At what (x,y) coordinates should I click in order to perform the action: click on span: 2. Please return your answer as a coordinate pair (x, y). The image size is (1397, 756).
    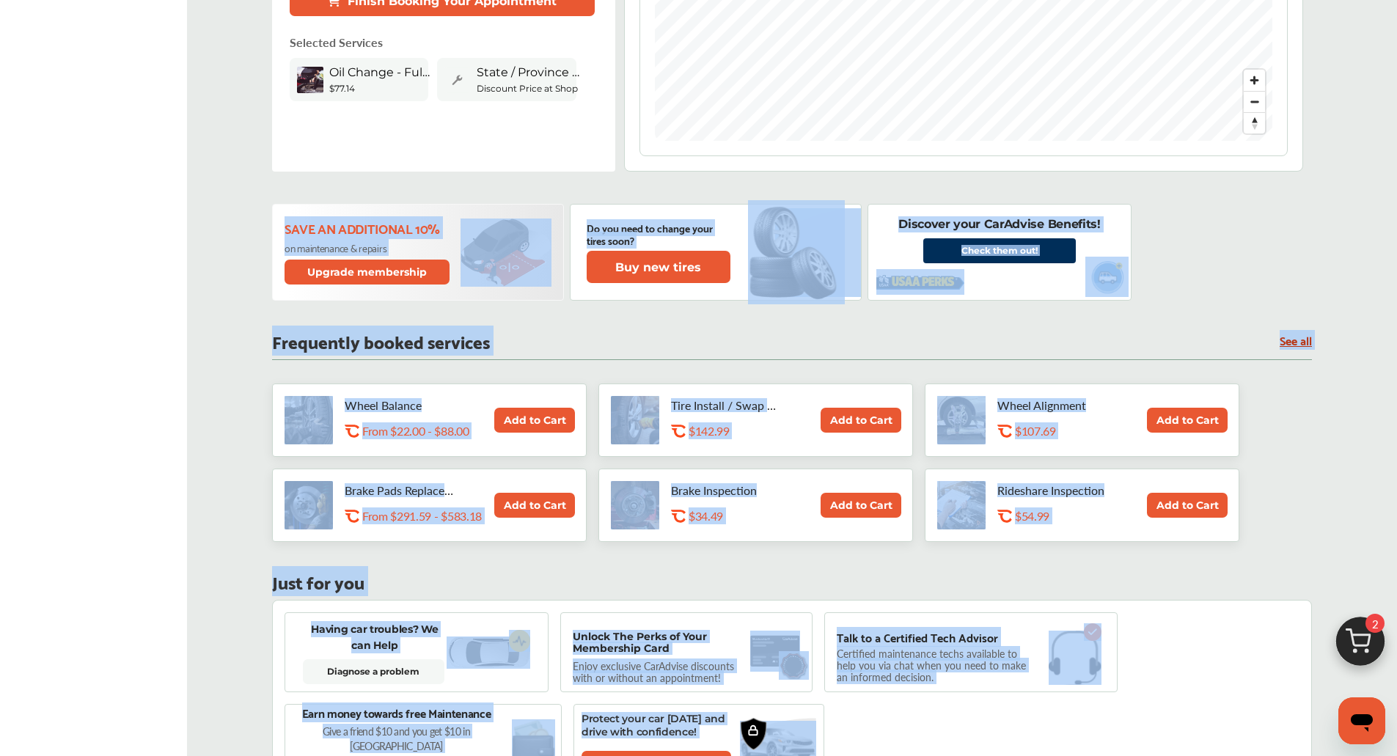
    Looking at the image, I should click on (1375, 624).